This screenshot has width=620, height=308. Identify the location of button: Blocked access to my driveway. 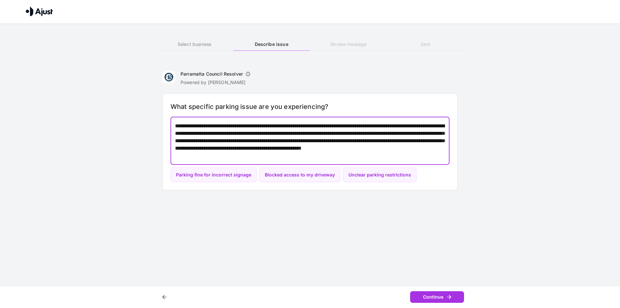
(300, 175).